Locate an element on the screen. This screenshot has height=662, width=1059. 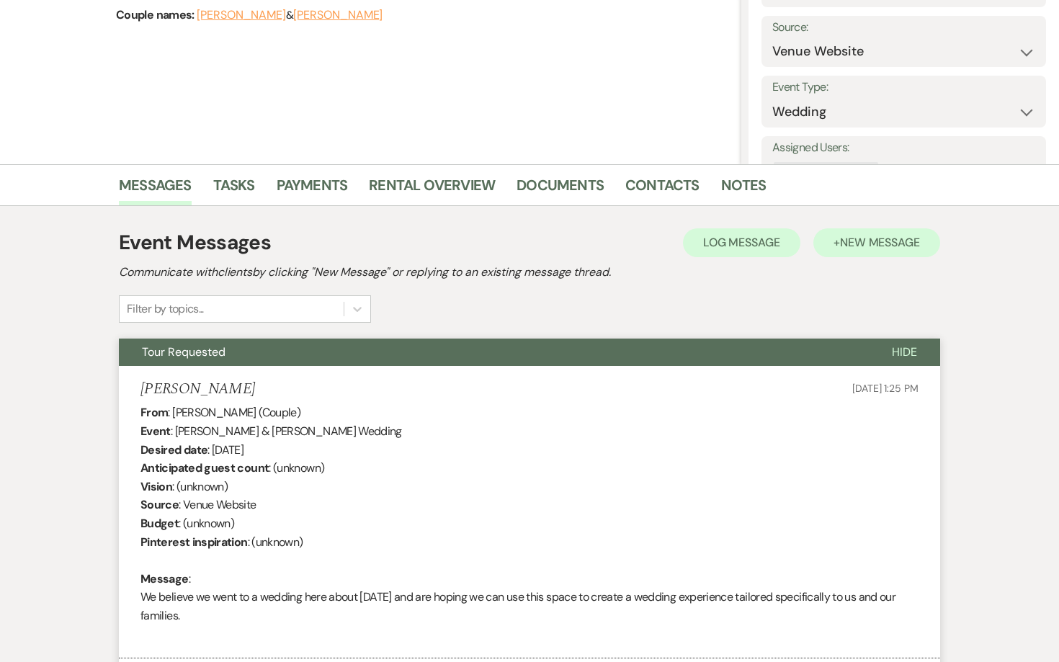
b: Budget is located at coordinates (159, 523).